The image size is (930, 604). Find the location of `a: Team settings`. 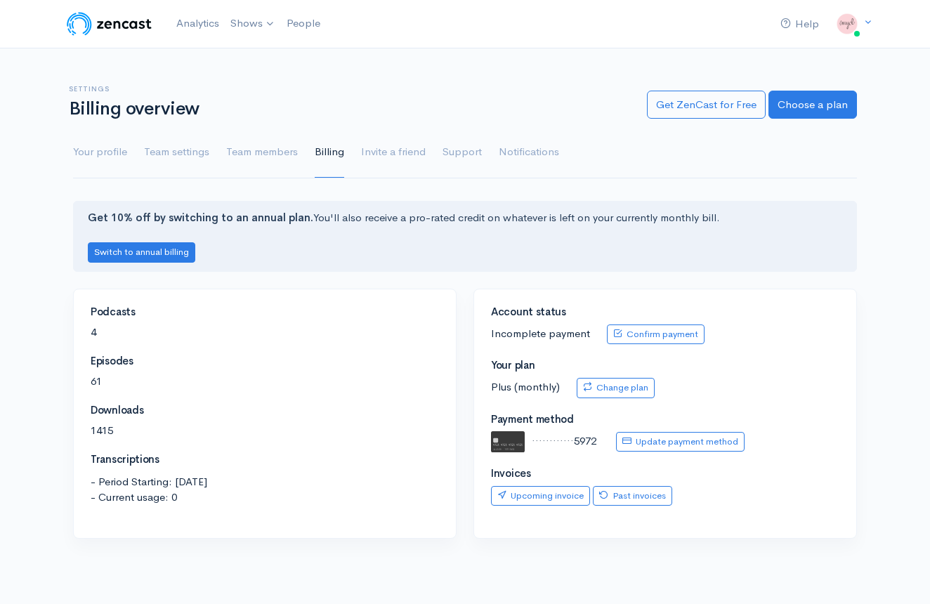

a: Team settings is located at coordinates (176, 152).